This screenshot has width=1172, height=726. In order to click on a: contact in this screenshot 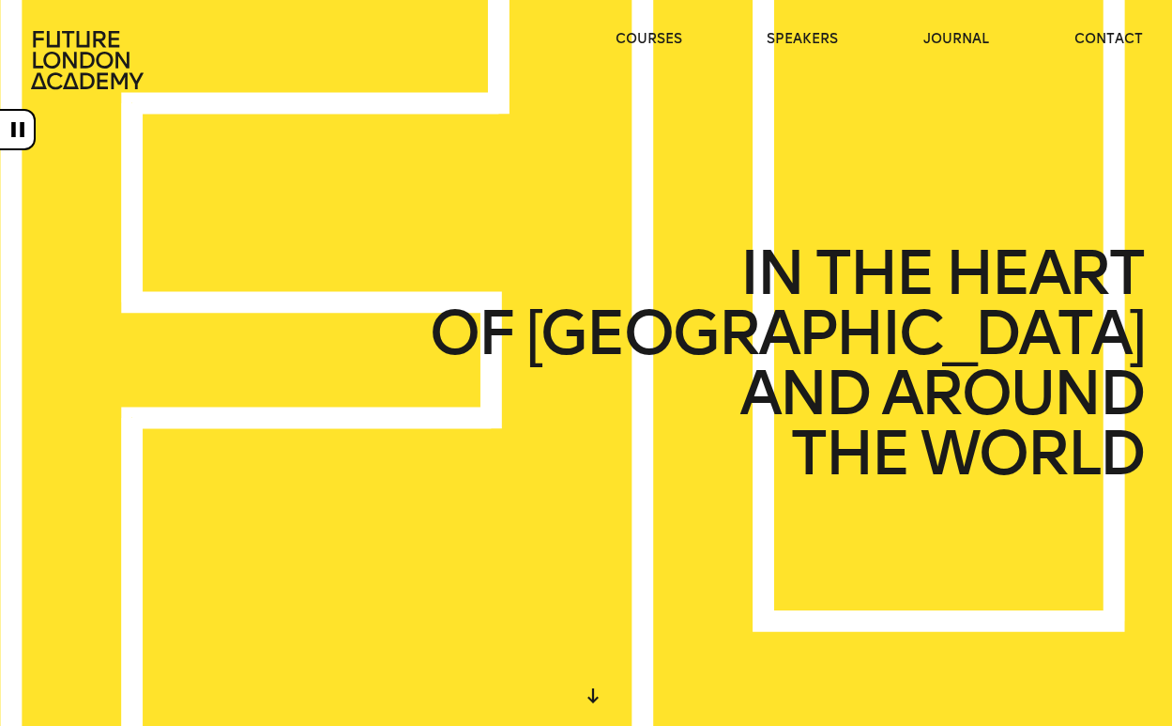, I will do `click(1109, 39)`.